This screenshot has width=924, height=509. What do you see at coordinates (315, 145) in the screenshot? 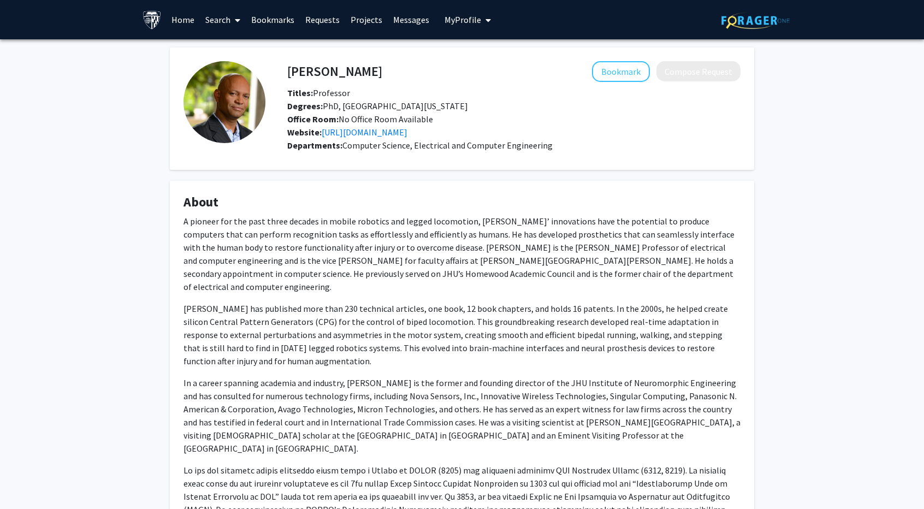
I see `b: Departments:` at bounding box center [315, 145].